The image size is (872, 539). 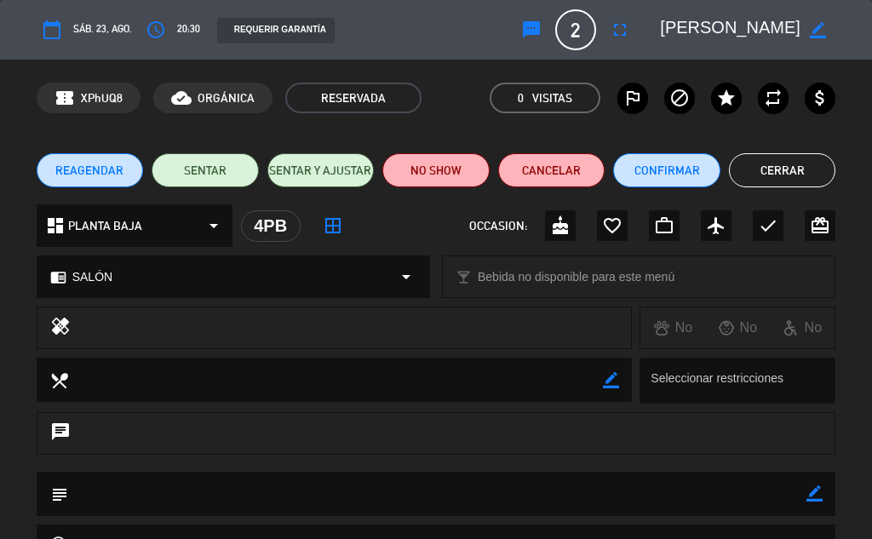 I want to click on i: calendar_today, so click(x=52, y=30).